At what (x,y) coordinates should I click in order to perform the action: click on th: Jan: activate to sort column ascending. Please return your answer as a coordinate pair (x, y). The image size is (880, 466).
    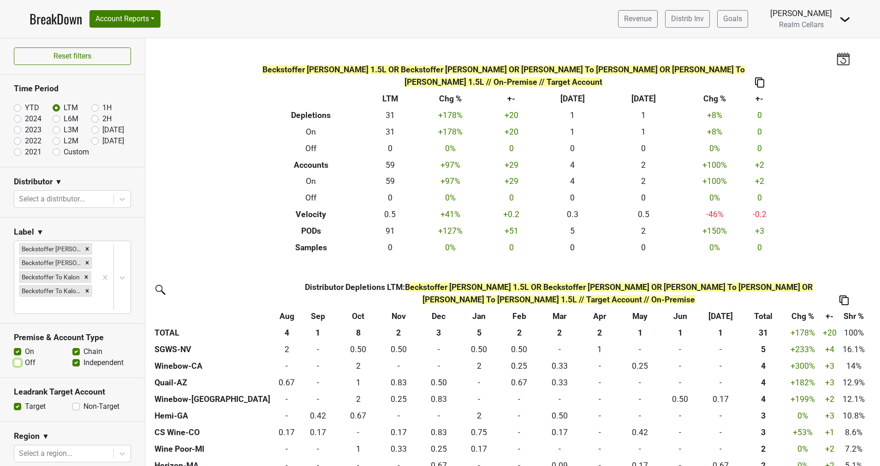
    Looking at the image, I should click on (479, 316).